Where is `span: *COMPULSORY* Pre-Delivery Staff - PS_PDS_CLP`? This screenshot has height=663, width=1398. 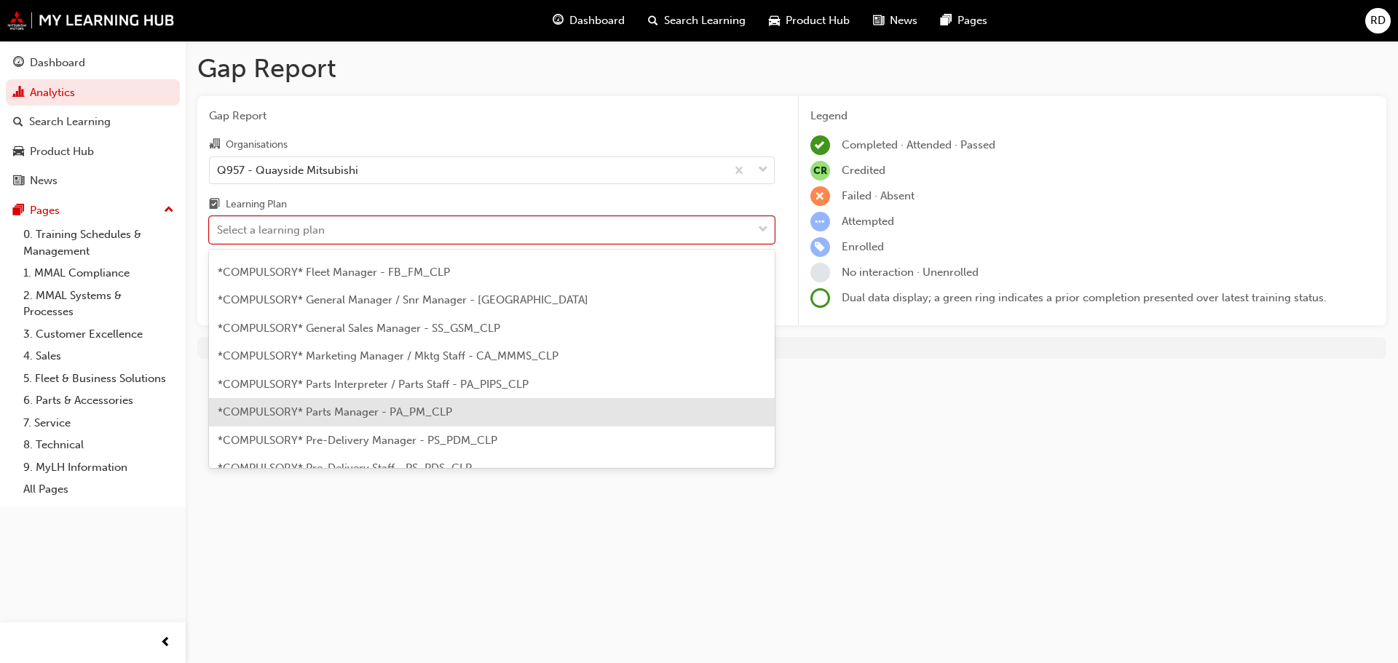 span: *COMPULSORY* Pre-Delivery Staff - PS_PDS_CLP is located at coordinates (344, 468).